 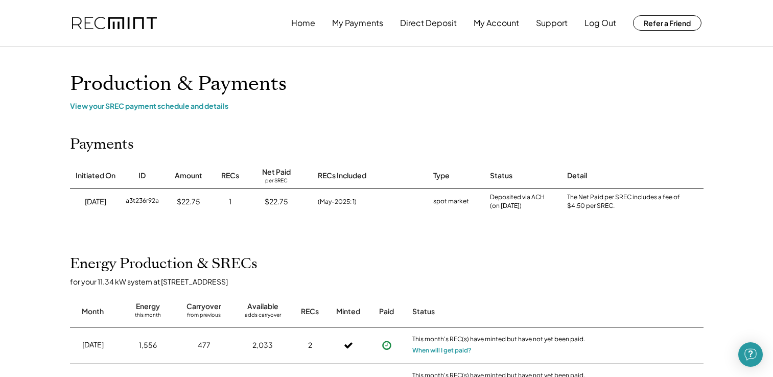 What do you see at coordinates (387, 106) in the screenshot?
I see `div: View your SREC payment schedule and details` at bounding box center [387, 106].